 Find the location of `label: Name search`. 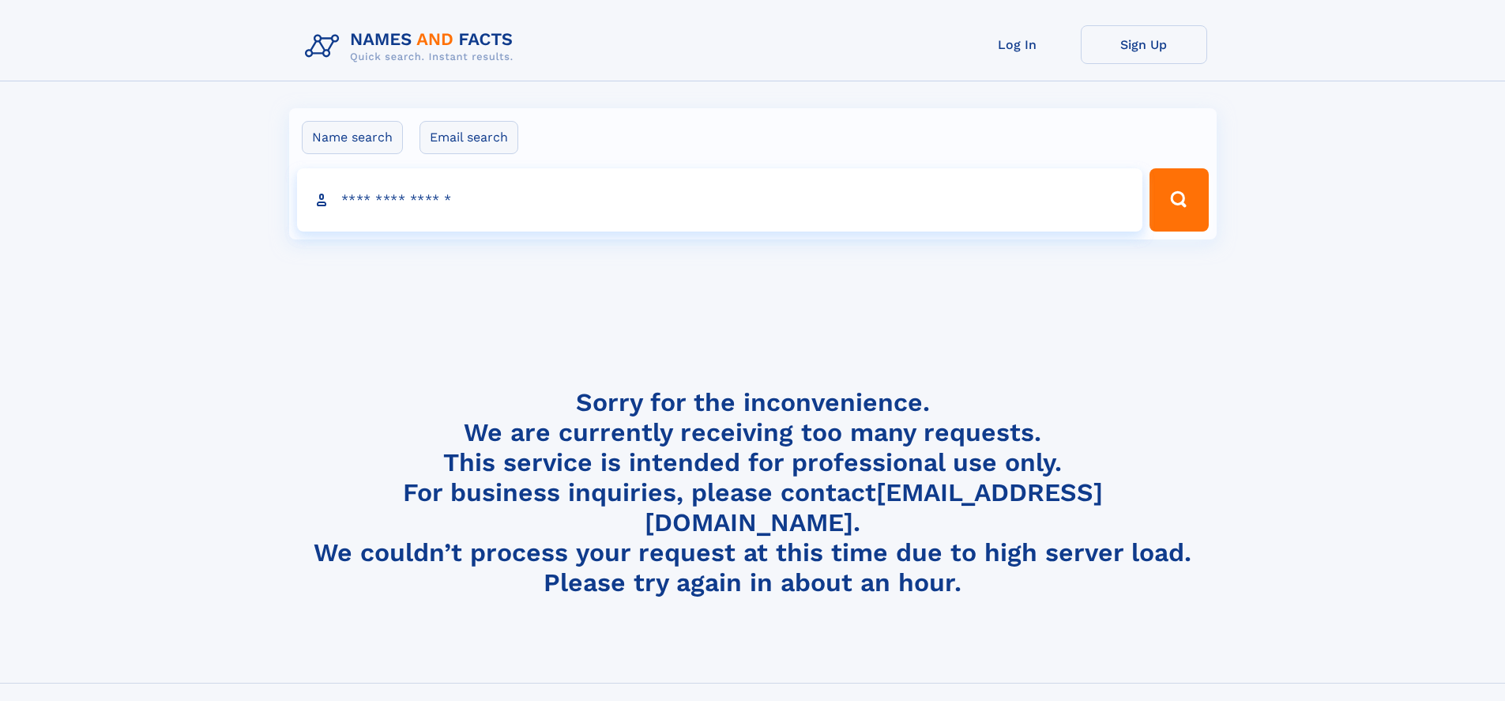

label: Name search is located at coordinates (352, 137).